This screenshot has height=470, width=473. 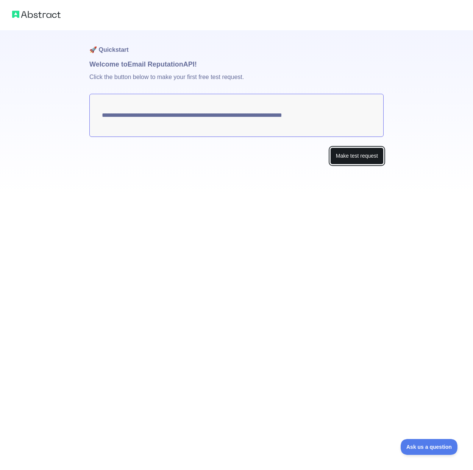 I want to click on h1: 🚀 Quickstart, so click(x=236, y=45).